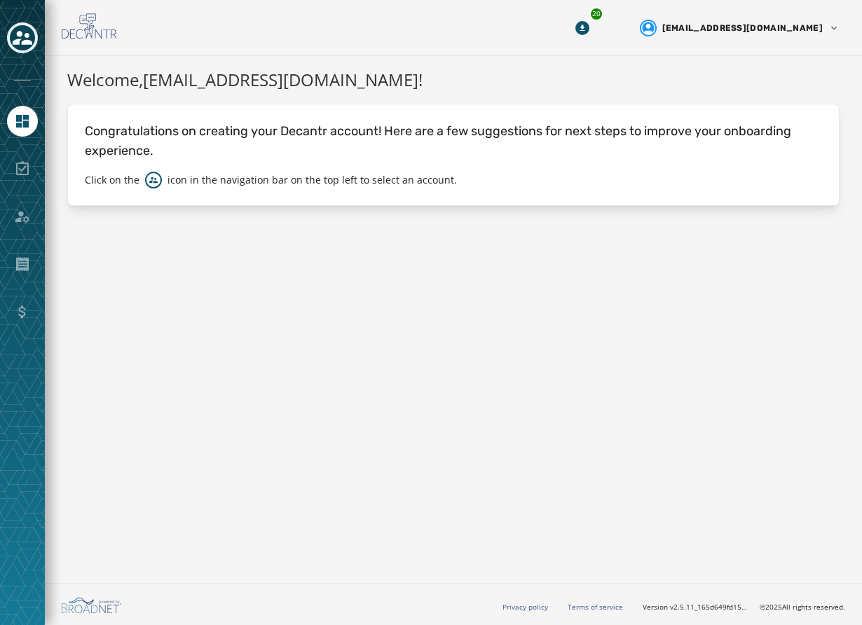  Describe the element at coordinates (112, 180) in the screenshot. I see `p: Click on the` at that location.